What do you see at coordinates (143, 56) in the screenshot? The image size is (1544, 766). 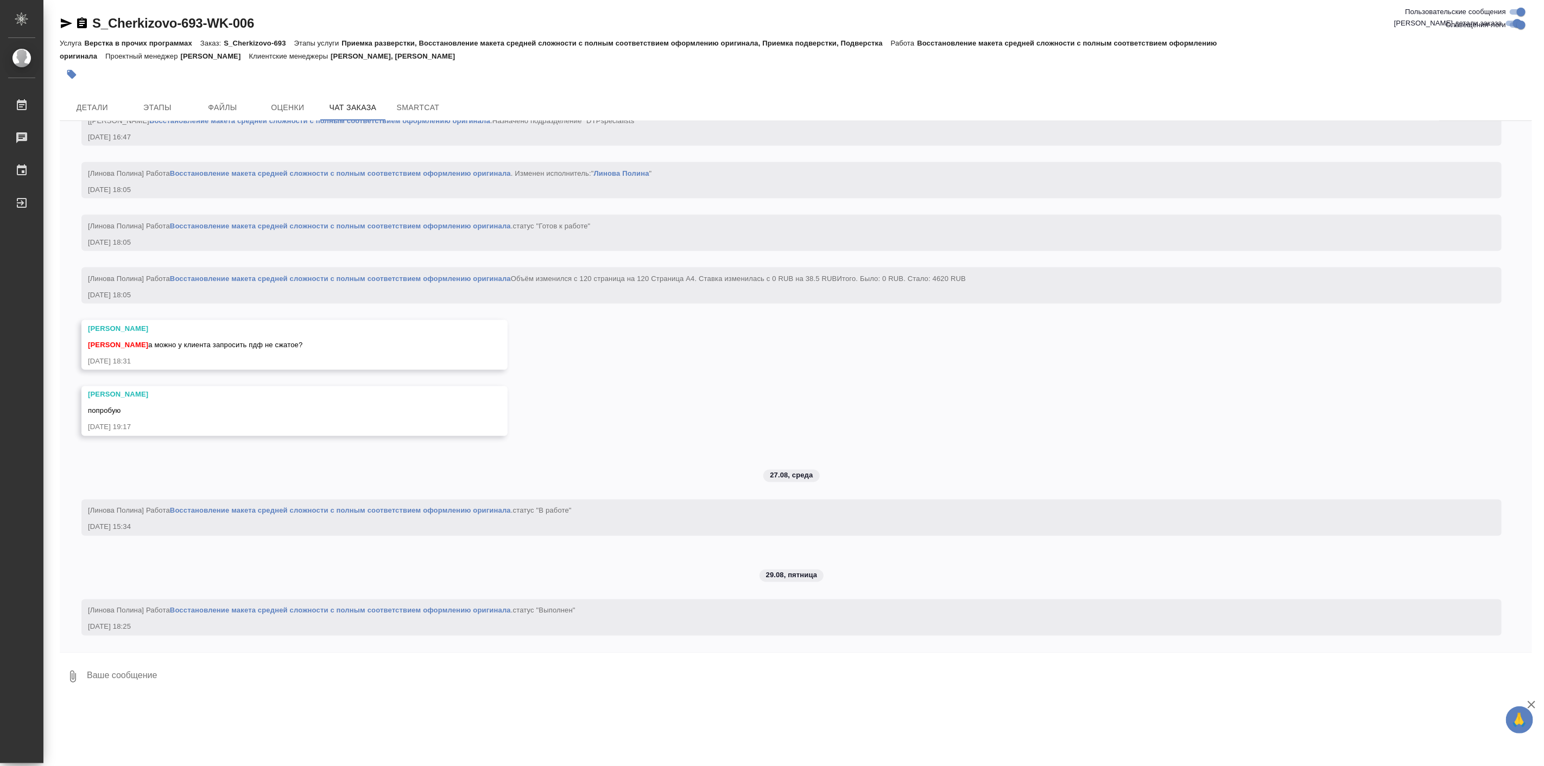 I see `p: Проектный менеджер` at bounding box center [143, 56].